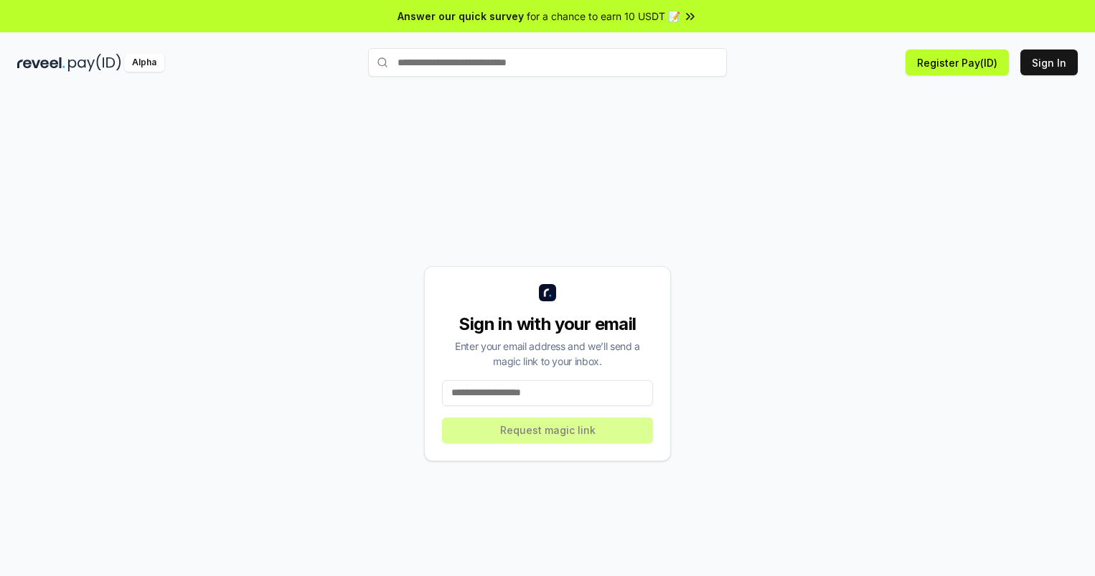  I want to click on button: Register Pay(ID), so click(957, 62).